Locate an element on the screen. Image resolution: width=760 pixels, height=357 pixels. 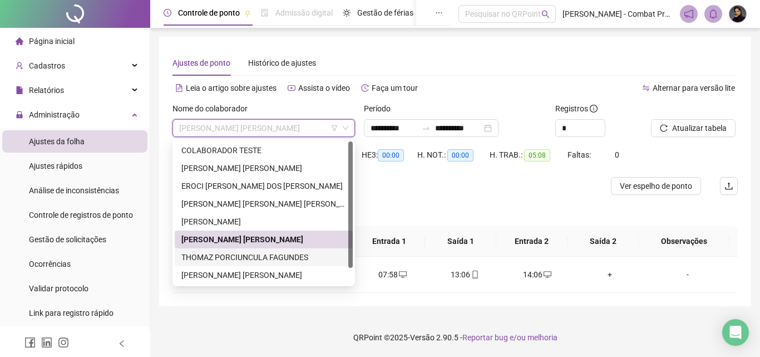
span: linkedin is located at coordinates (47, 342).